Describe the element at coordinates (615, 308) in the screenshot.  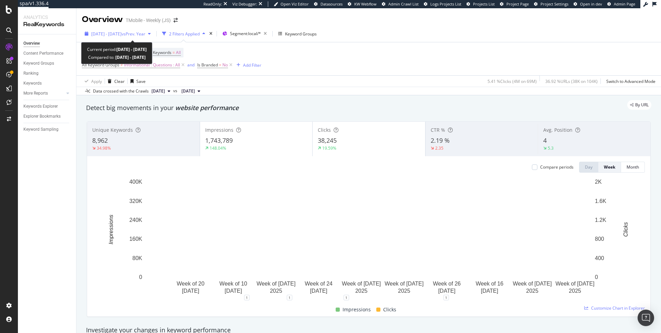
I see `a: Customize Chart in Explorer` at that location.